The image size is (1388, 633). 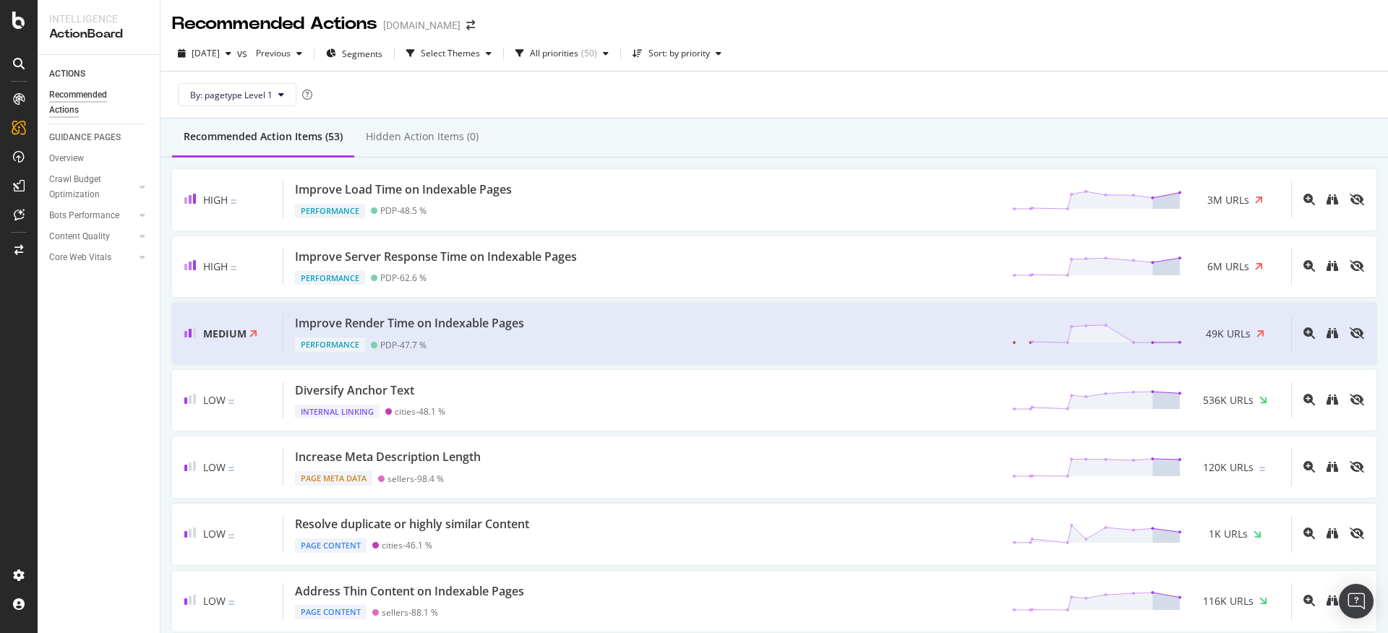 What do you see at coordinates (1356, 601) in the screenshot?
I see `div: Open Intercom Messenger` at bounding box center [1356, 601].